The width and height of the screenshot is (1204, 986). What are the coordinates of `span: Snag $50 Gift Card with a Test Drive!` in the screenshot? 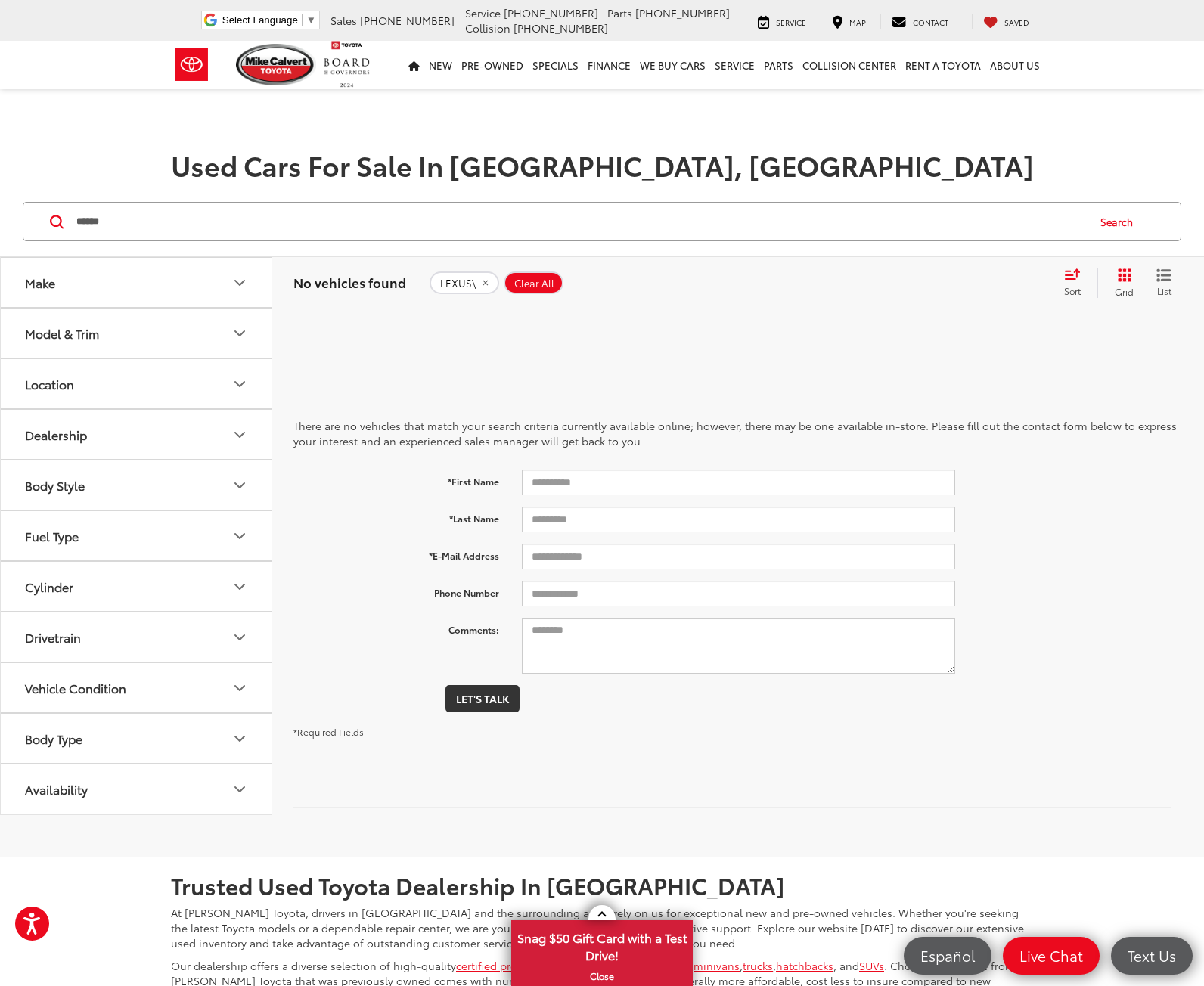 It's located at (602, 944).